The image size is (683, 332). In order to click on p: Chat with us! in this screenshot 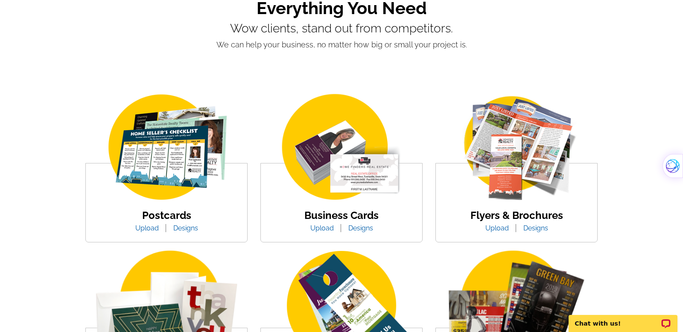, I will do `click(54, 18)`.